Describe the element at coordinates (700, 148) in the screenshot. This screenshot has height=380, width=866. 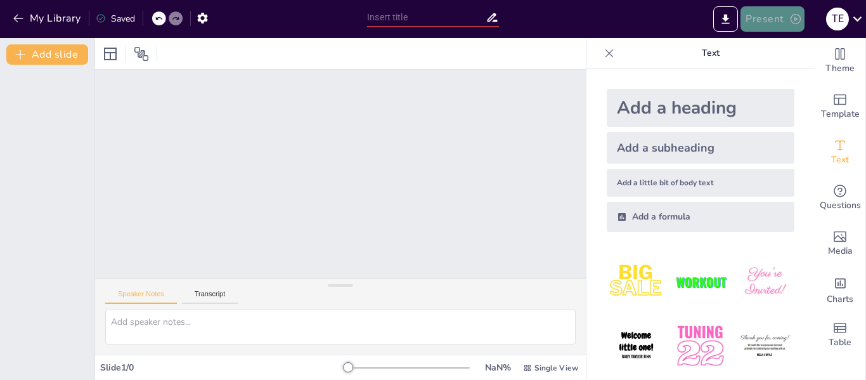
I see `div: Add a subheading` at that location.